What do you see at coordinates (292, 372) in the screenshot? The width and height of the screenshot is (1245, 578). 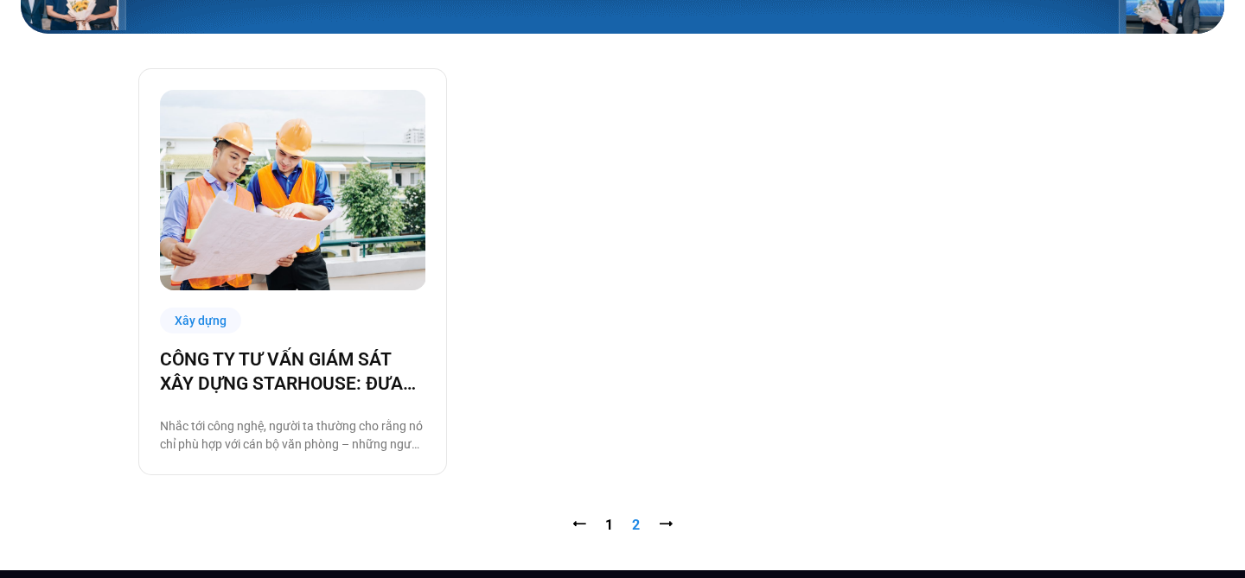 I see `a: CÔNG TY TƯ VẤN GIÁM SÁT XÂY DỰNG STARHOUSE: ĐƯA CÔNG NGHỆ ĐẾN VỚI NHÂN SỰ TẠI CÔNG TRƯỜNG` at bounding box center [292, 372].